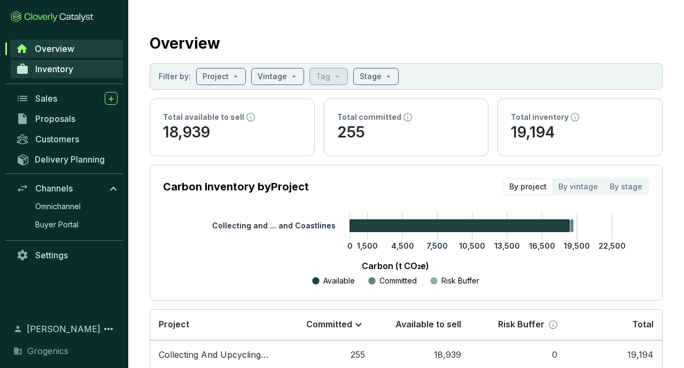 This screenshot has width=684, height=368. What do you see at coordinates (58, 206) in the screenshot?
I see `span: Omnichannel` at bounding box center [58, 206].